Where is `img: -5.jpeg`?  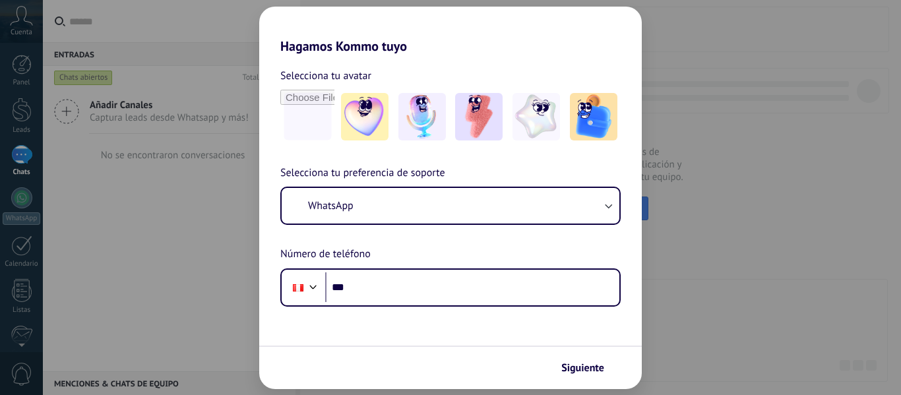 img: -5.jpeg is located at coordinates (594, 117).